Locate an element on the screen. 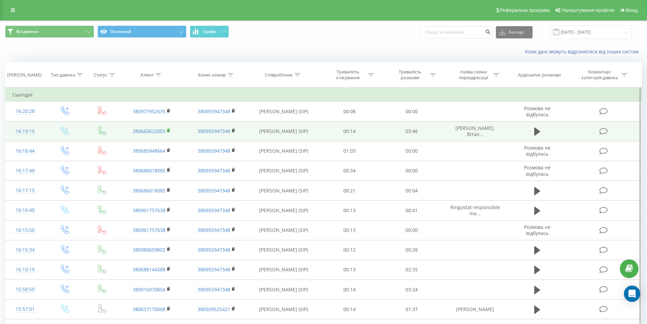  button: Експорт is located at coordinates (514, 32).